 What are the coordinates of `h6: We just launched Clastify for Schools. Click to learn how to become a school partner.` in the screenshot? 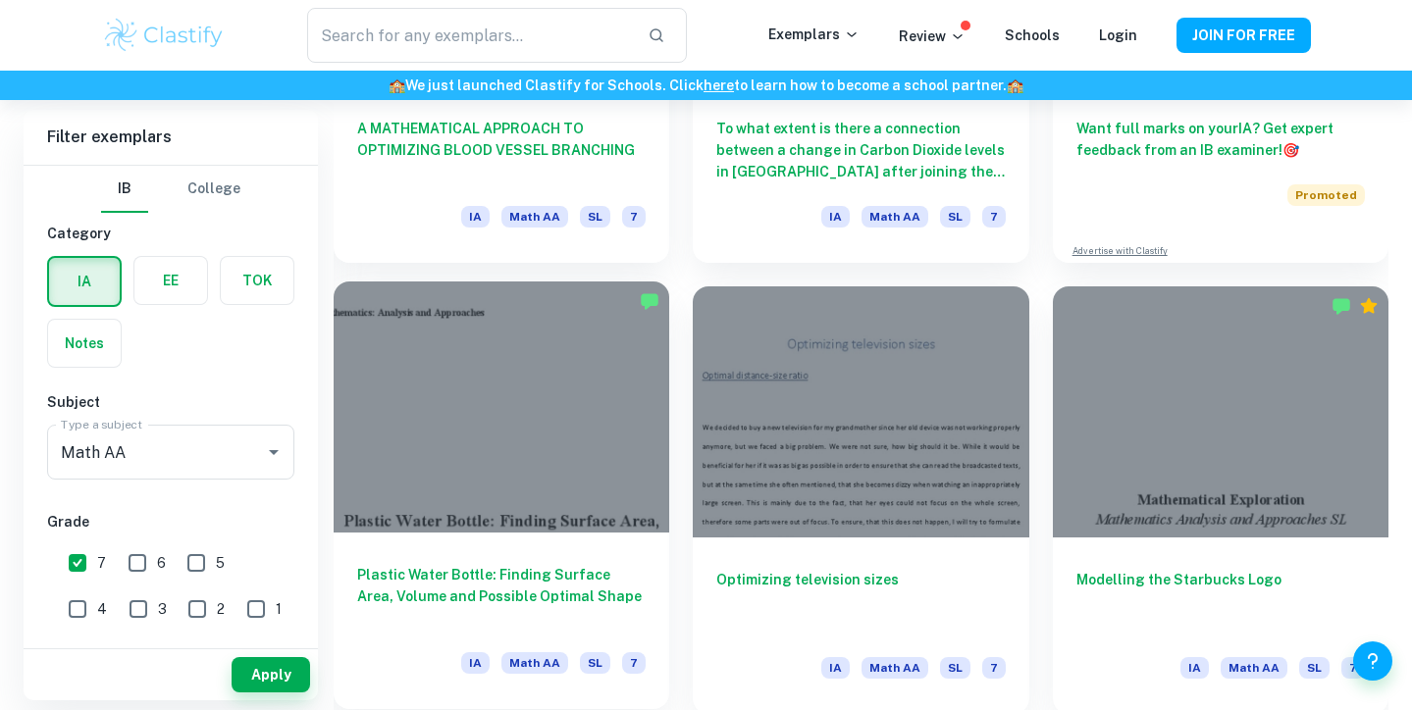 It's located at (706, 85).